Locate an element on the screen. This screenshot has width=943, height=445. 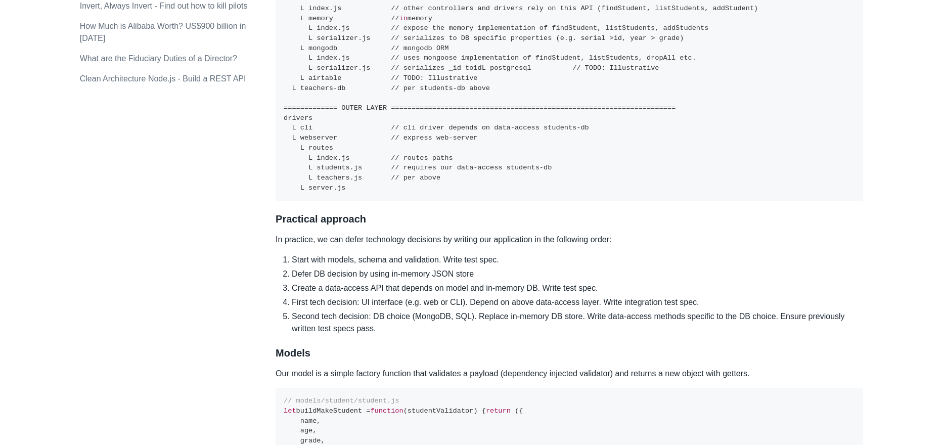
span: studentValidator is located at coordinates (440, 411).